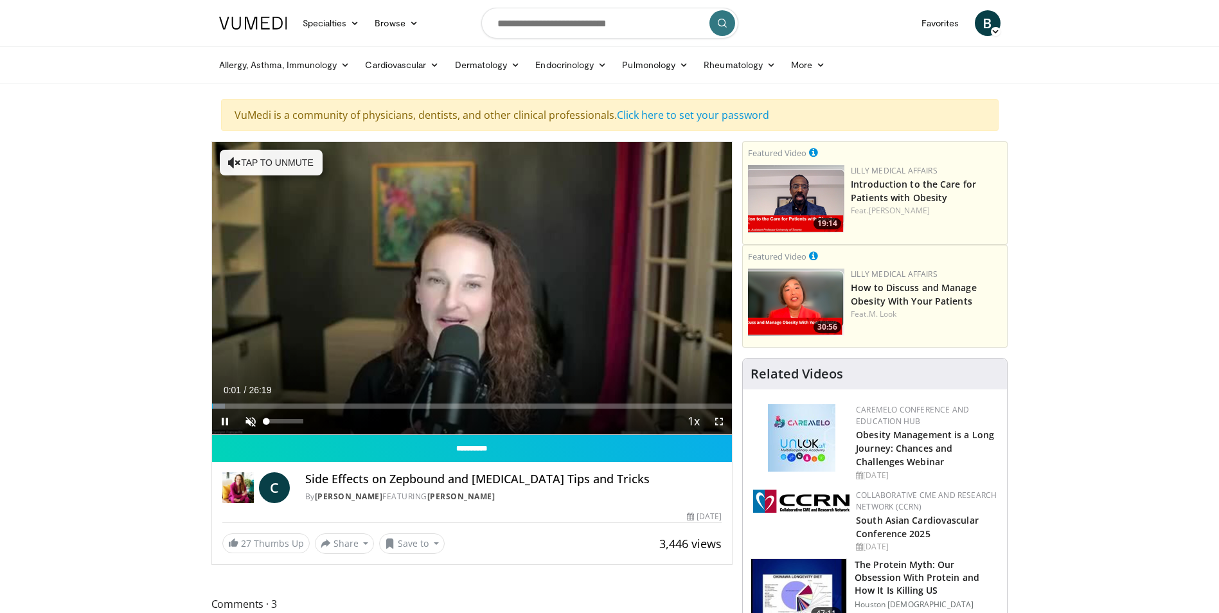  Describe the element at coordinates (472, 406) in the screenshot. I see `div: Progress Bar` at that location.